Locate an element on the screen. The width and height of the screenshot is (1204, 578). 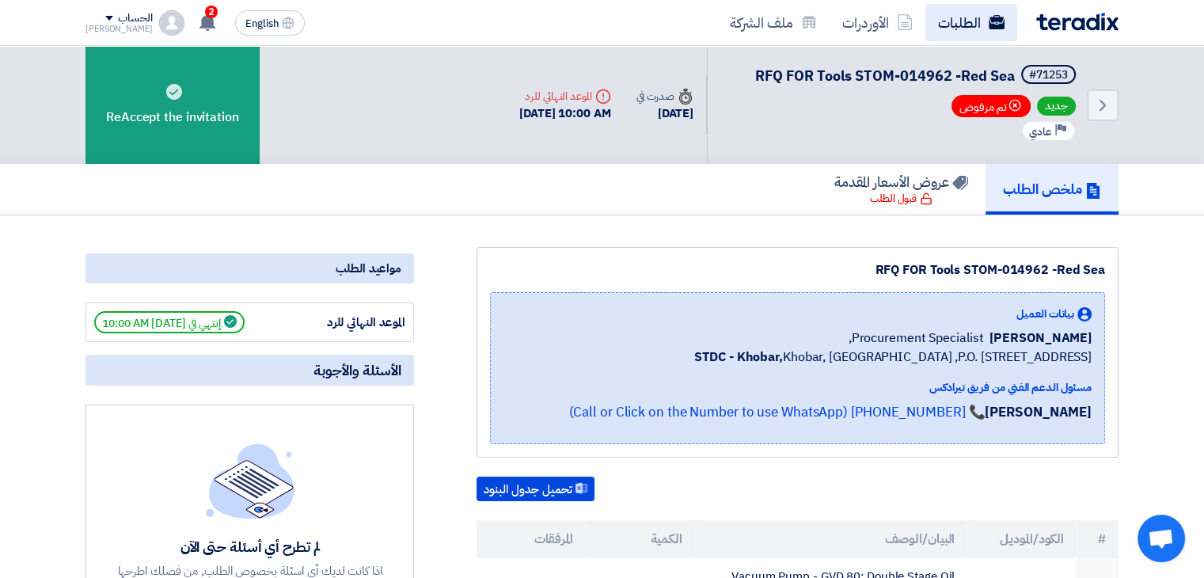
div: #71253 is located at coordinates (1048, 75).